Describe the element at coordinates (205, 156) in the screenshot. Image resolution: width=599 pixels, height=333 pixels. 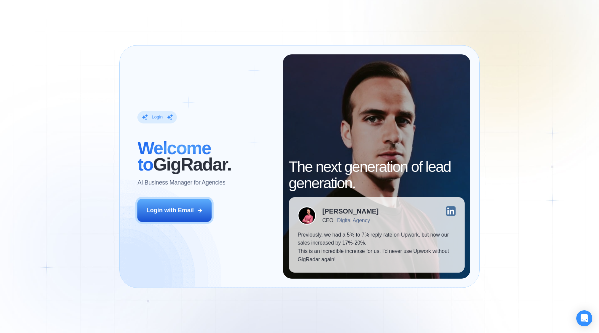
I see `h2: ‍ GigRadar.` at that location.